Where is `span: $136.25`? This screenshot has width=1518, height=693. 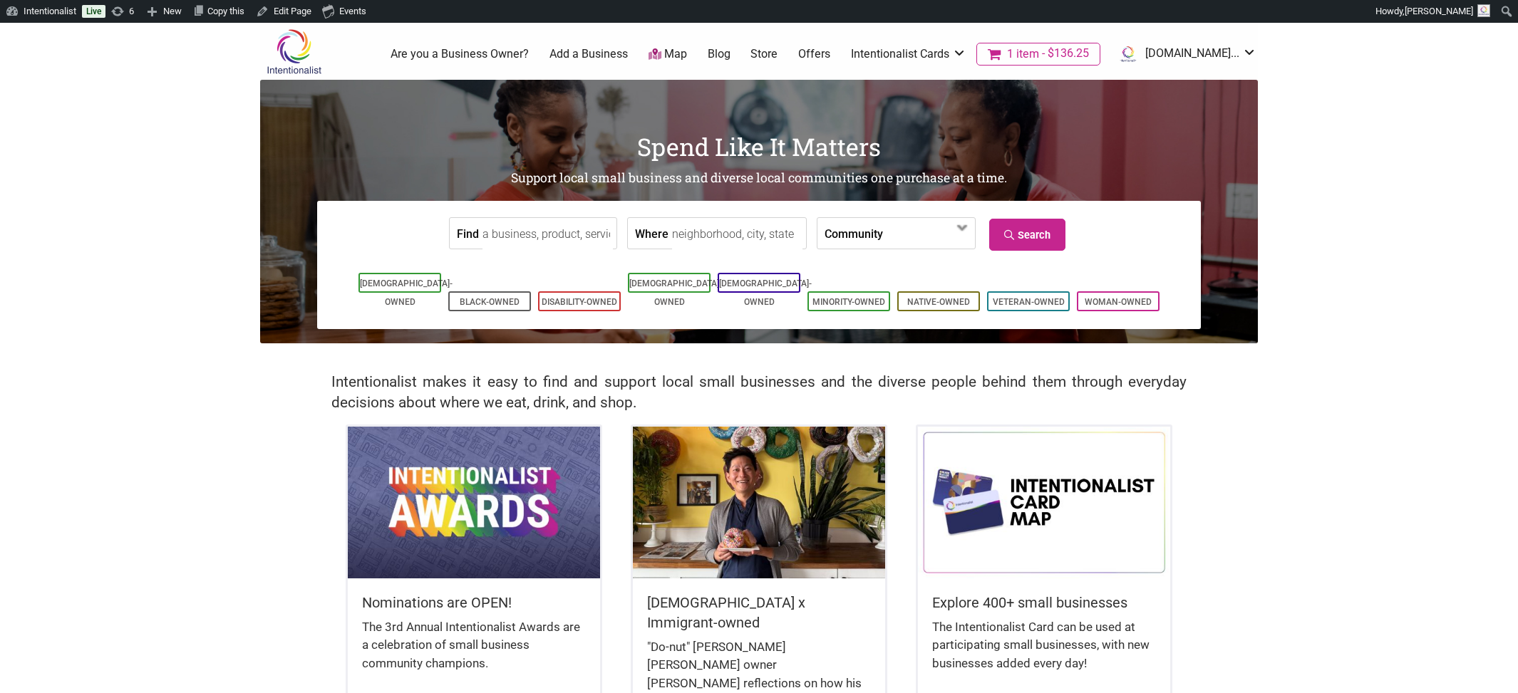
span: $136.25 is located at coordinates (1064, 53).